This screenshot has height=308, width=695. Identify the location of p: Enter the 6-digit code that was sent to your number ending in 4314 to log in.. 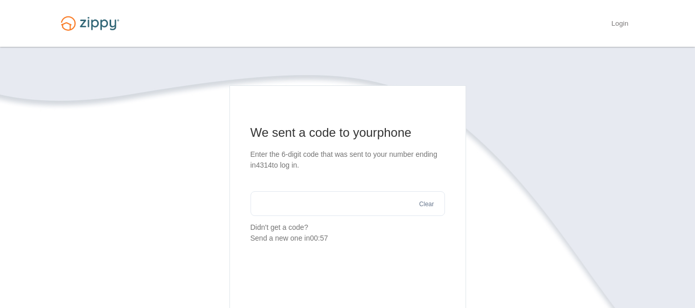
(348, 160).